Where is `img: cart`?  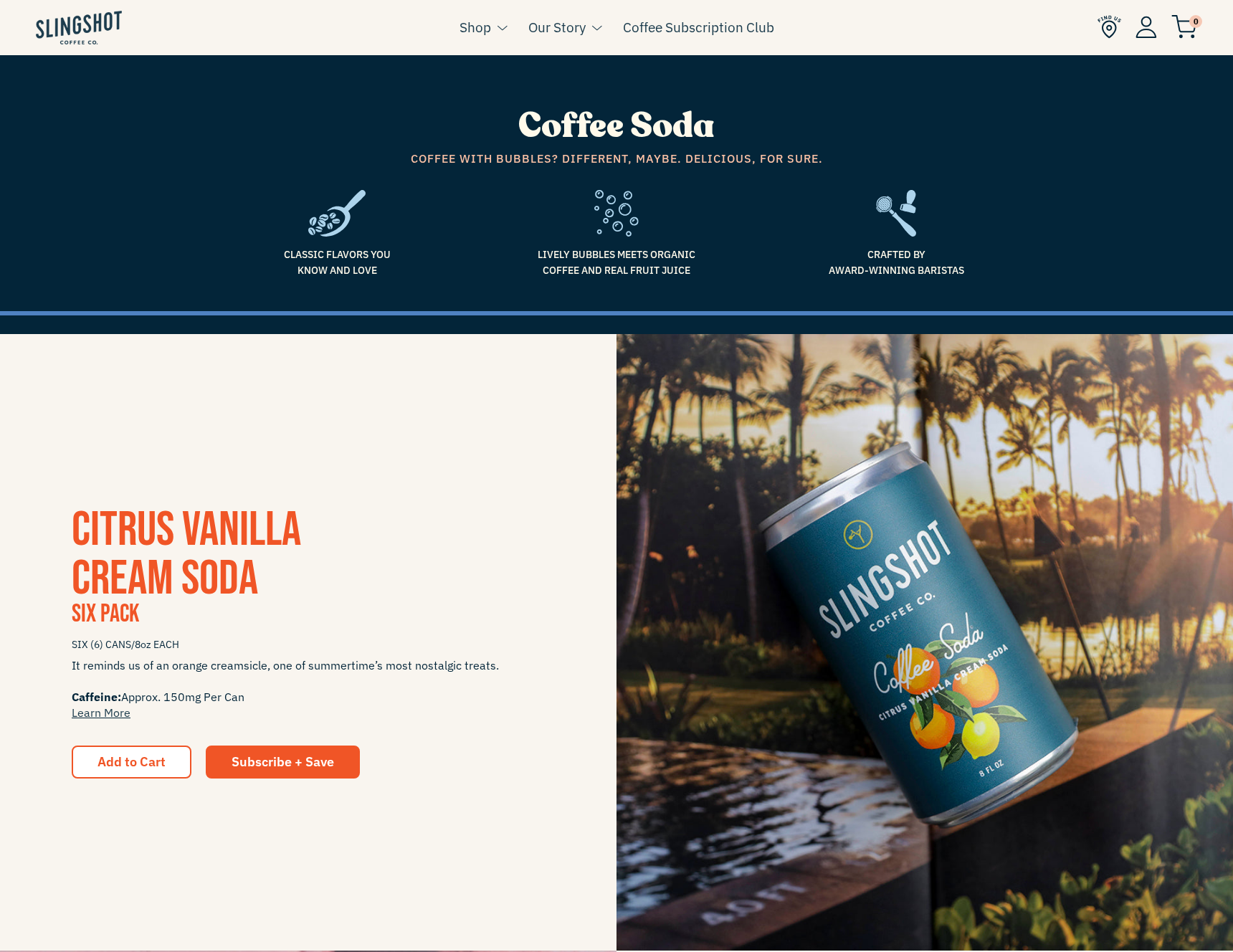
img: cart is located at coordinates (1184, 27).